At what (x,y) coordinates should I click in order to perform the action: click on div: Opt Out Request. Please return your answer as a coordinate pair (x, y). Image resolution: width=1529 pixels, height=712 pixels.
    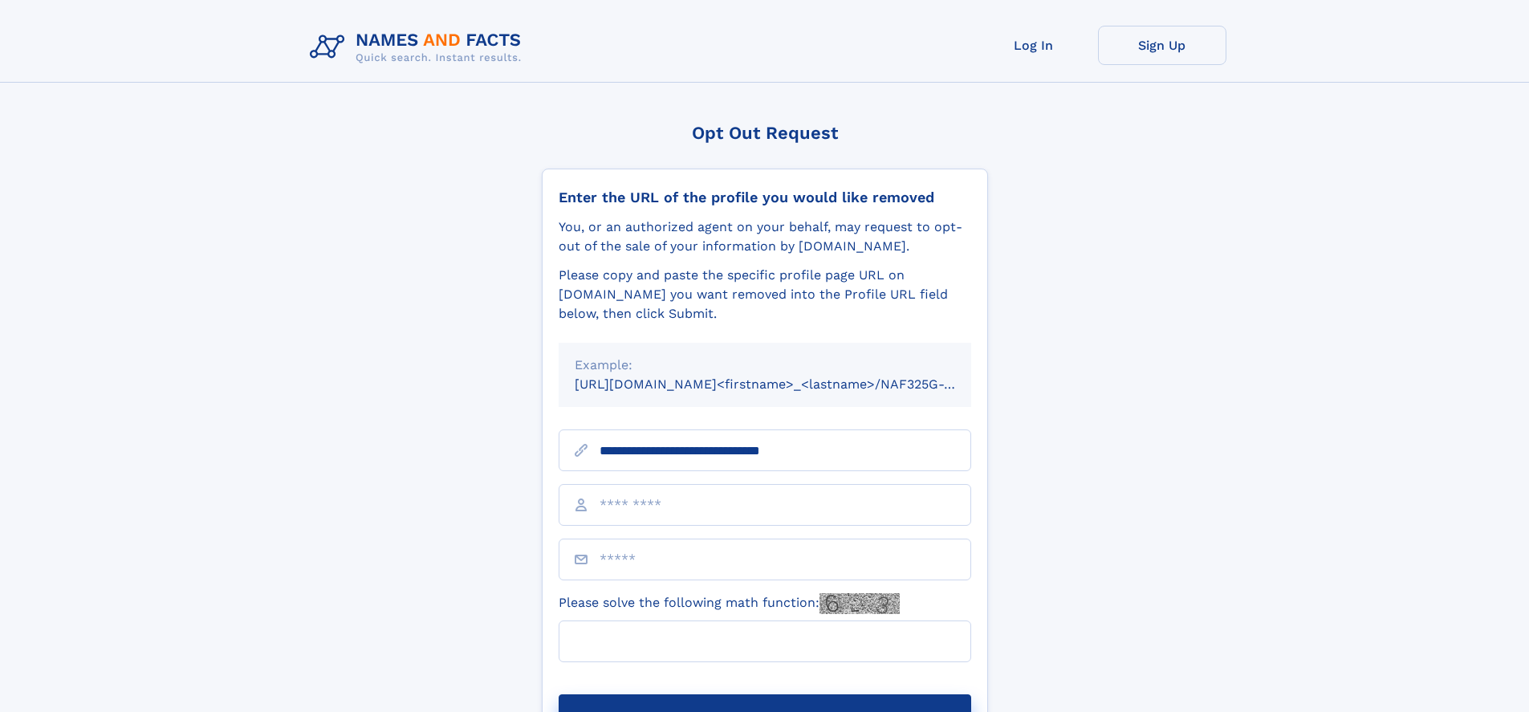
    Looking at the image, I should click on (765, 132).